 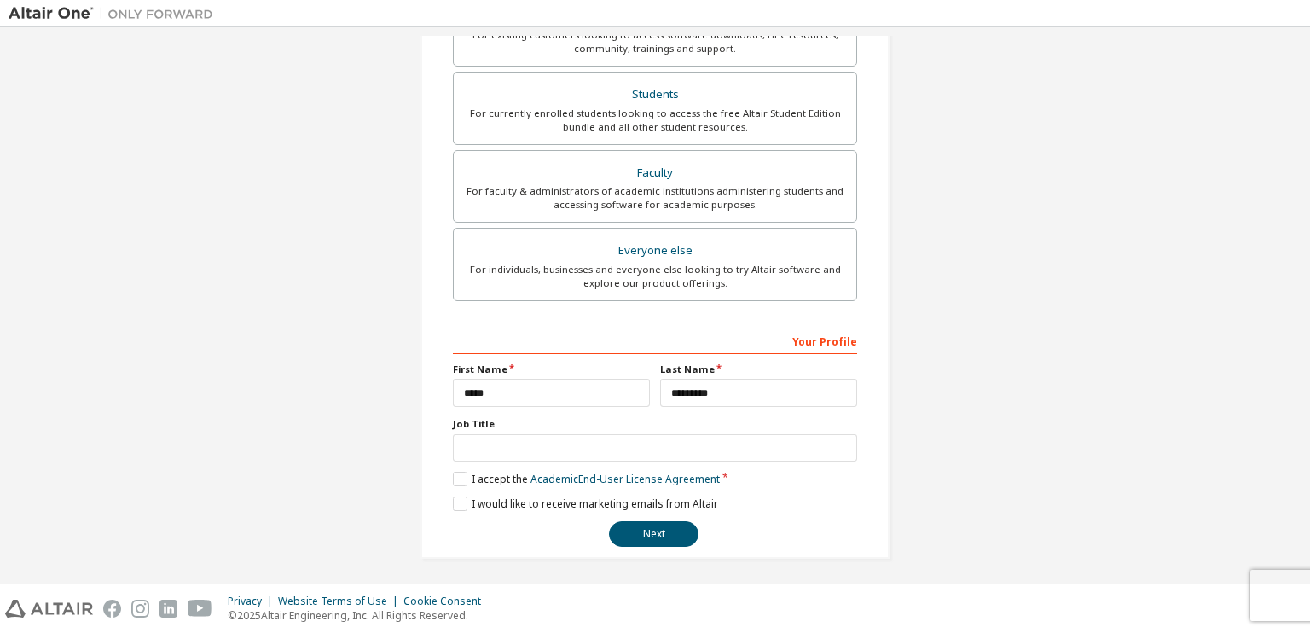 I want to click on div: Website Terms of Use, so click(x=340, y=601).